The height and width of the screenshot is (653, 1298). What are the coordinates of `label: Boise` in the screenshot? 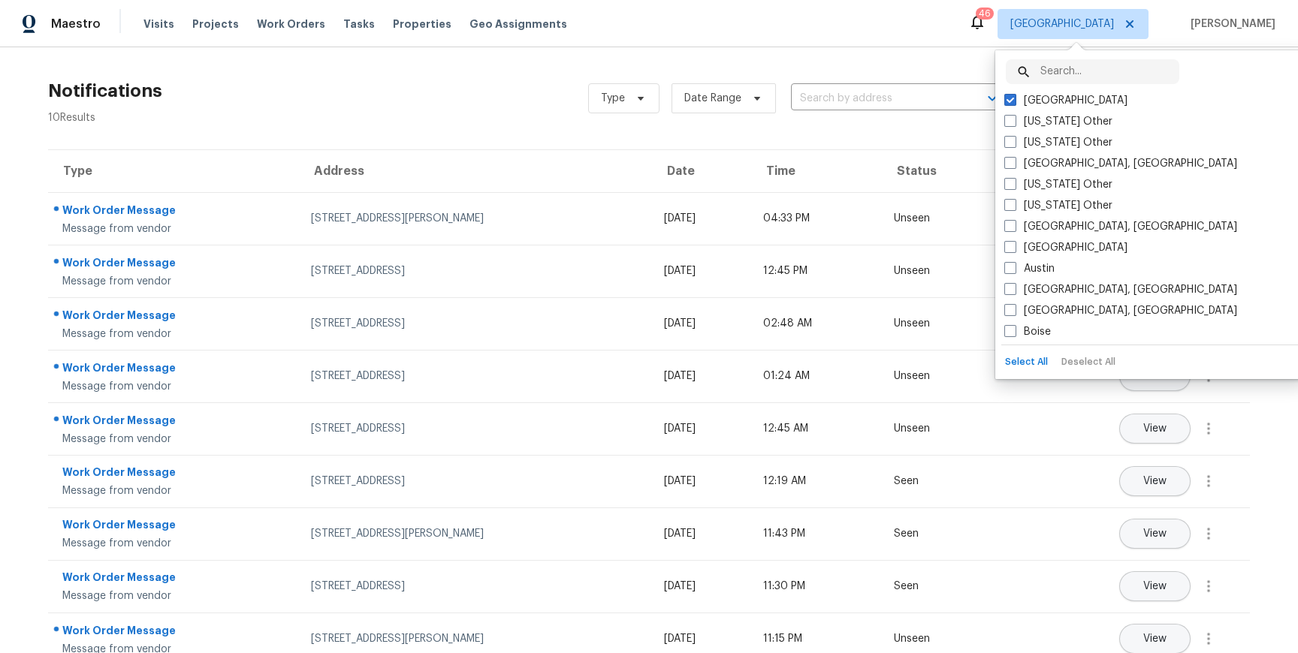 It's located at (1027, 332).